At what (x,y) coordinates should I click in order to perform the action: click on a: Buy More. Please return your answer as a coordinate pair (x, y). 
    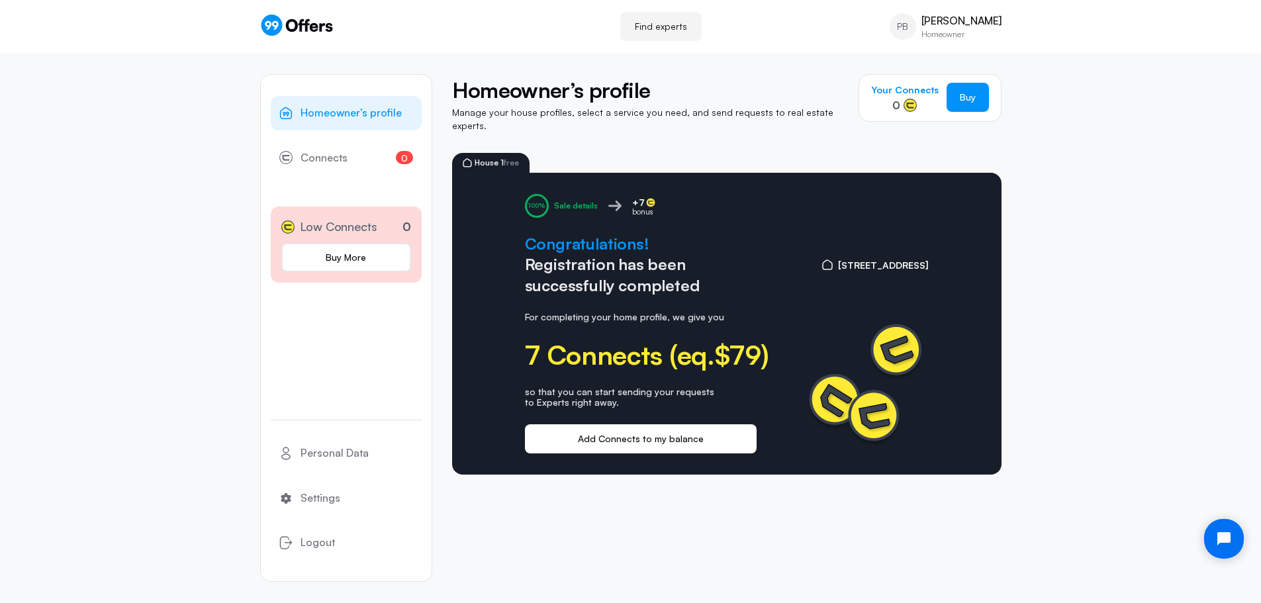
    Looking at the image, I should click on (346, 258).